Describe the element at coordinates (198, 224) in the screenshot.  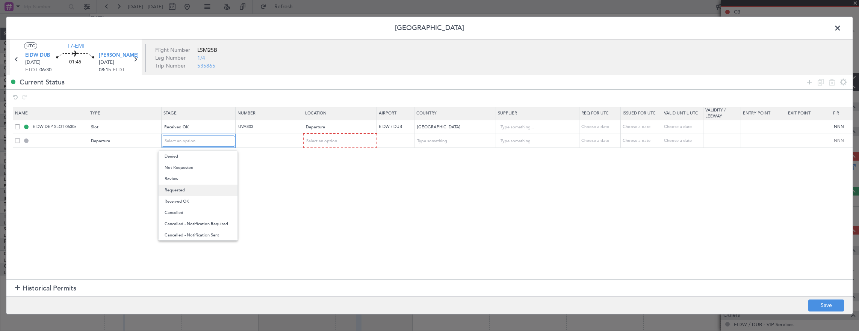
I see `span: Cancelled - Notification Required` at that location.